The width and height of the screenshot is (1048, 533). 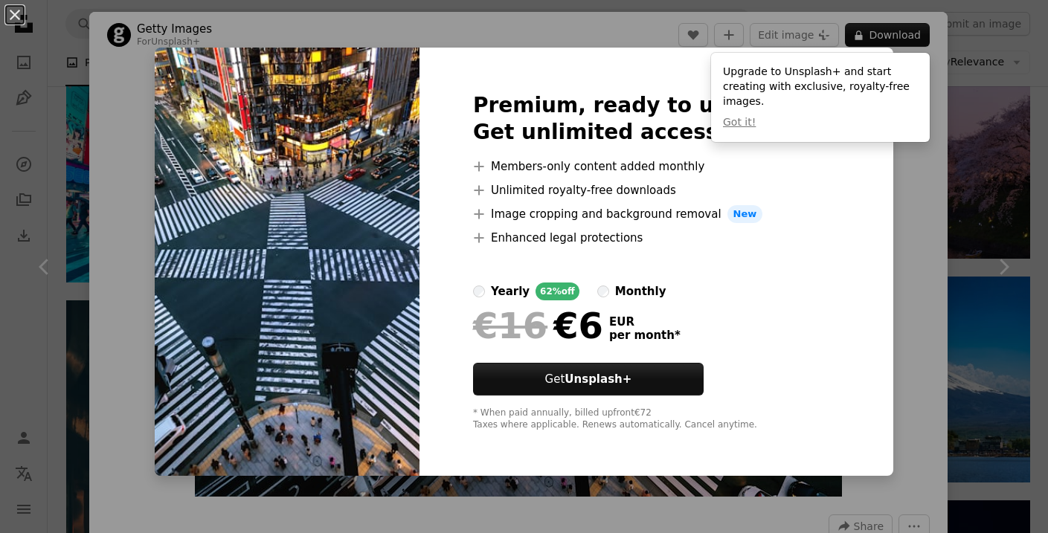 What do you see at coordinates (656, 419) in the screenshot?
I see `div: * When paid annually, billed upfront €72 Taxes where applicable. Renews automatically. Cancel any...` at bounding box center [656, 419].